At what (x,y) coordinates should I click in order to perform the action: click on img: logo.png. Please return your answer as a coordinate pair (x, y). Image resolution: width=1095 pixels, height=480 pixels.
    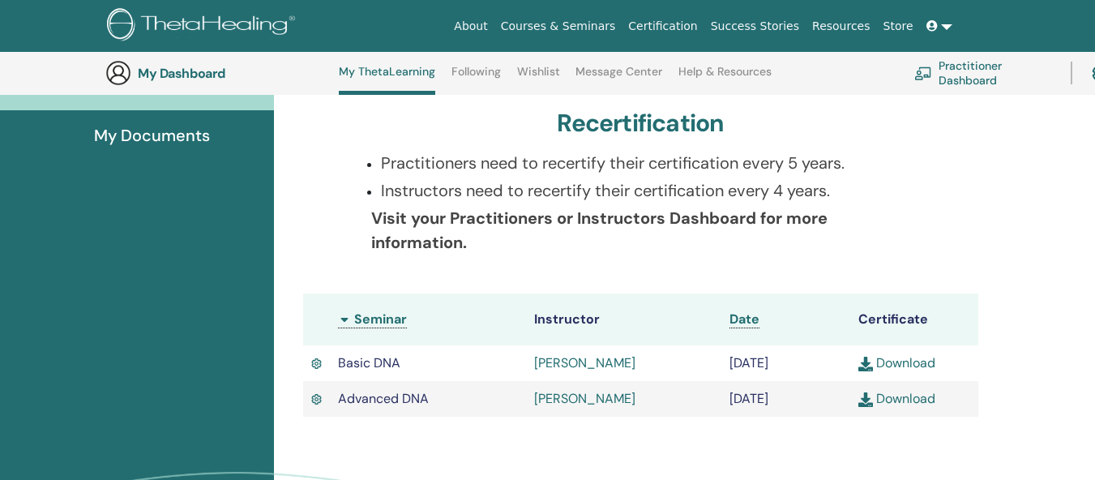
    Looking at the image, I should click on (203, 26).